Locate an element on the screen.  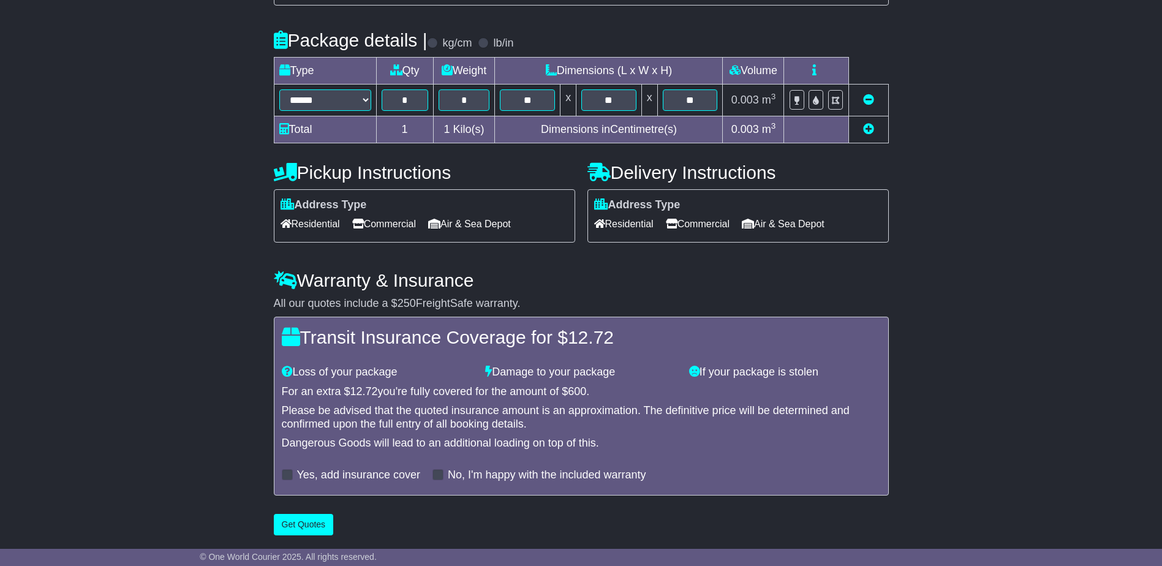
div: Damage to your package is located at coordinates (581, 372).